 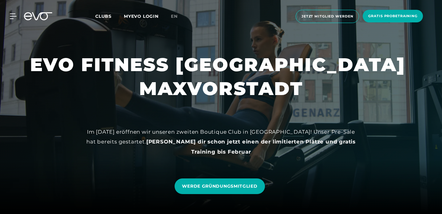 What do you see at coordinates (327, 16) in the screenshot?
I see `span: Jetzt Mitglied werden` at bounding box center [327, 16].